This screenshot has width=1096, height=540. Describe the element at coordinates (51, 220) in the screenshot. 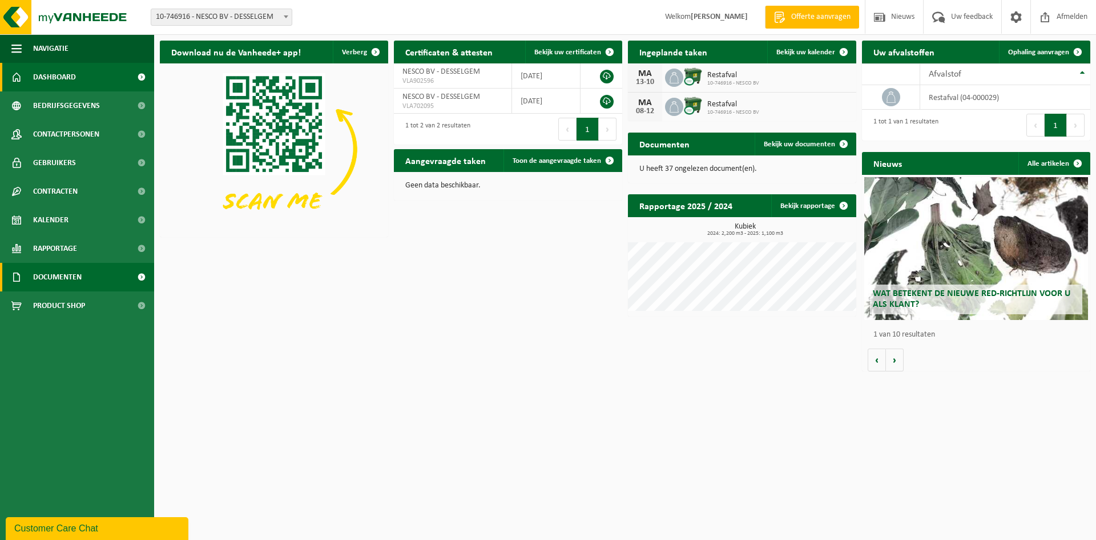

I see `span: Kalender` at that location.